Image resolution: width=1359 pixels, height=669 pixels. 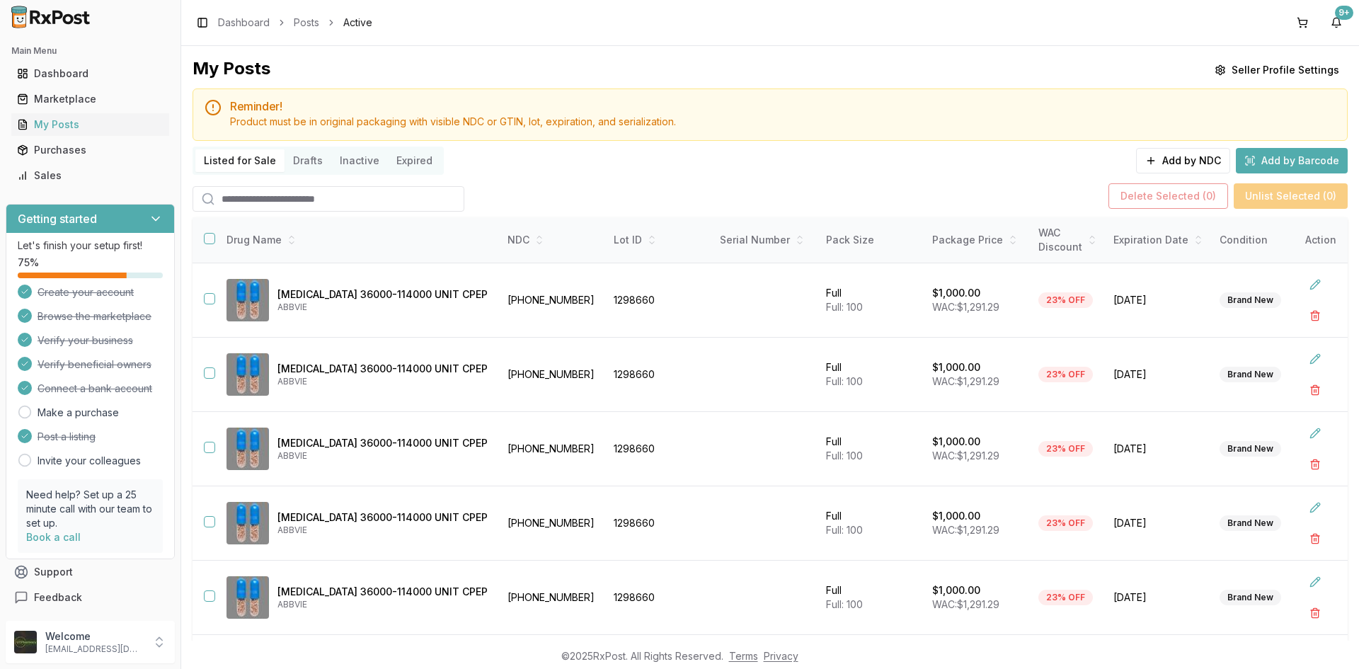 What do you see at coordinates (240, 161) in the screenshot?
I see `button: Listed for Sale` at bounding box center [240, 161].